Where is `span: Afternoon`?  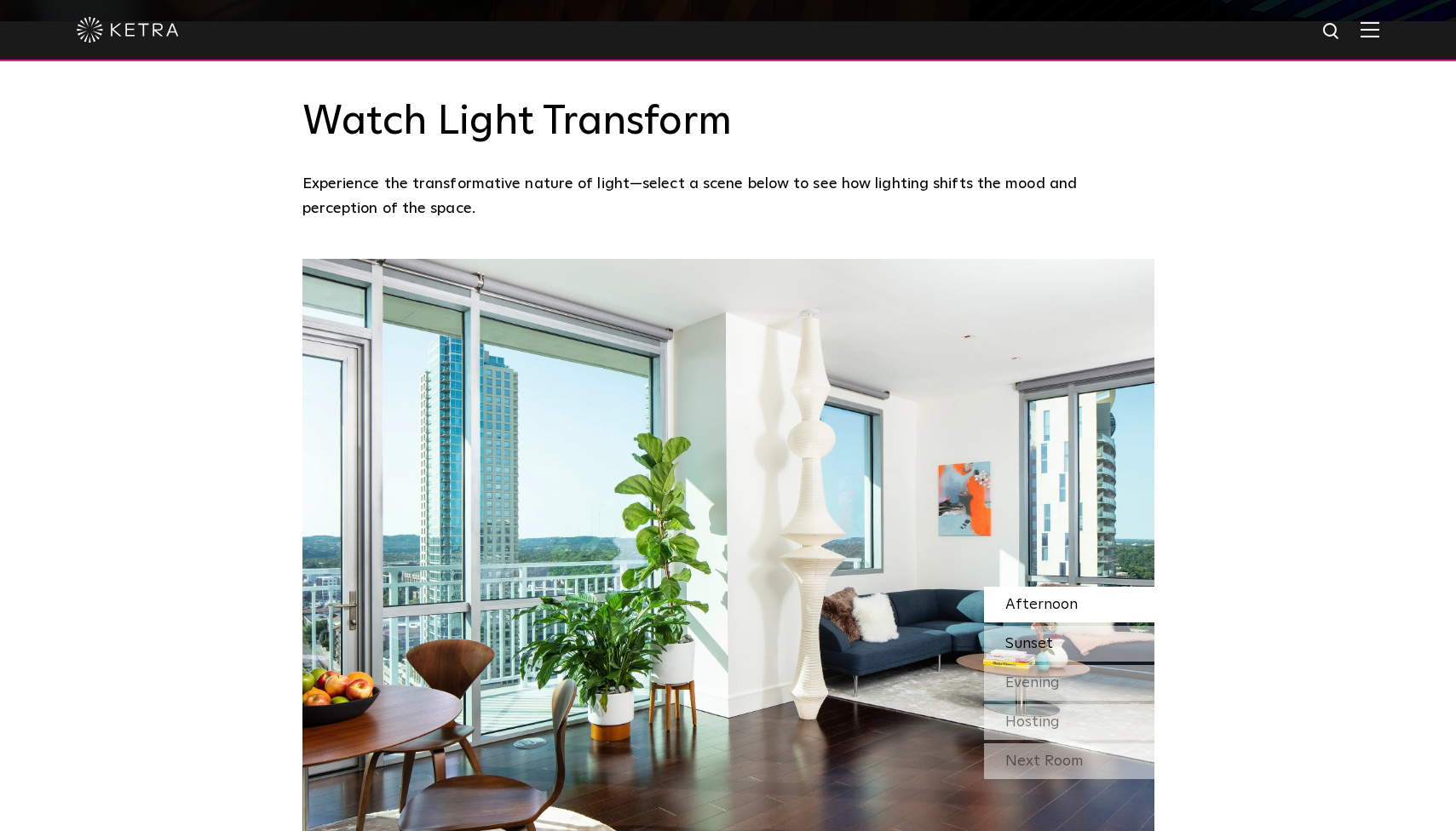 span: Afternoon is located at coordinates (1042, 605).